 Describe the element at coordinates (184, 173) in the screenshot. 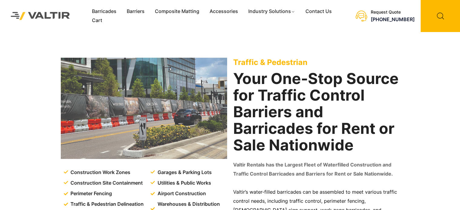

I see `span: Garages & Parking Lots` at that location.